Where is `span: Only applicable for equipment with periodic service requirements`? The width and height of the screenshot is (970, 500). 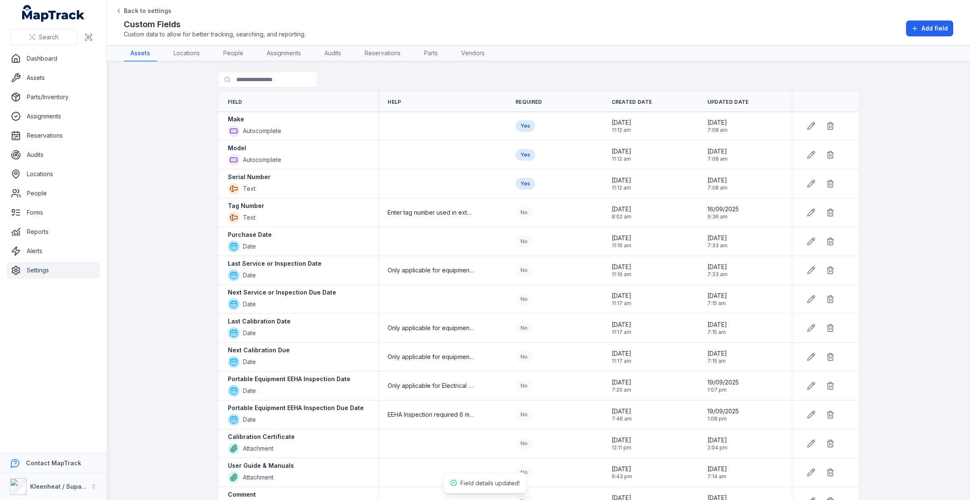
span: Only applicable for equipment with periodic service requirements is located at coordinates (431, 270).